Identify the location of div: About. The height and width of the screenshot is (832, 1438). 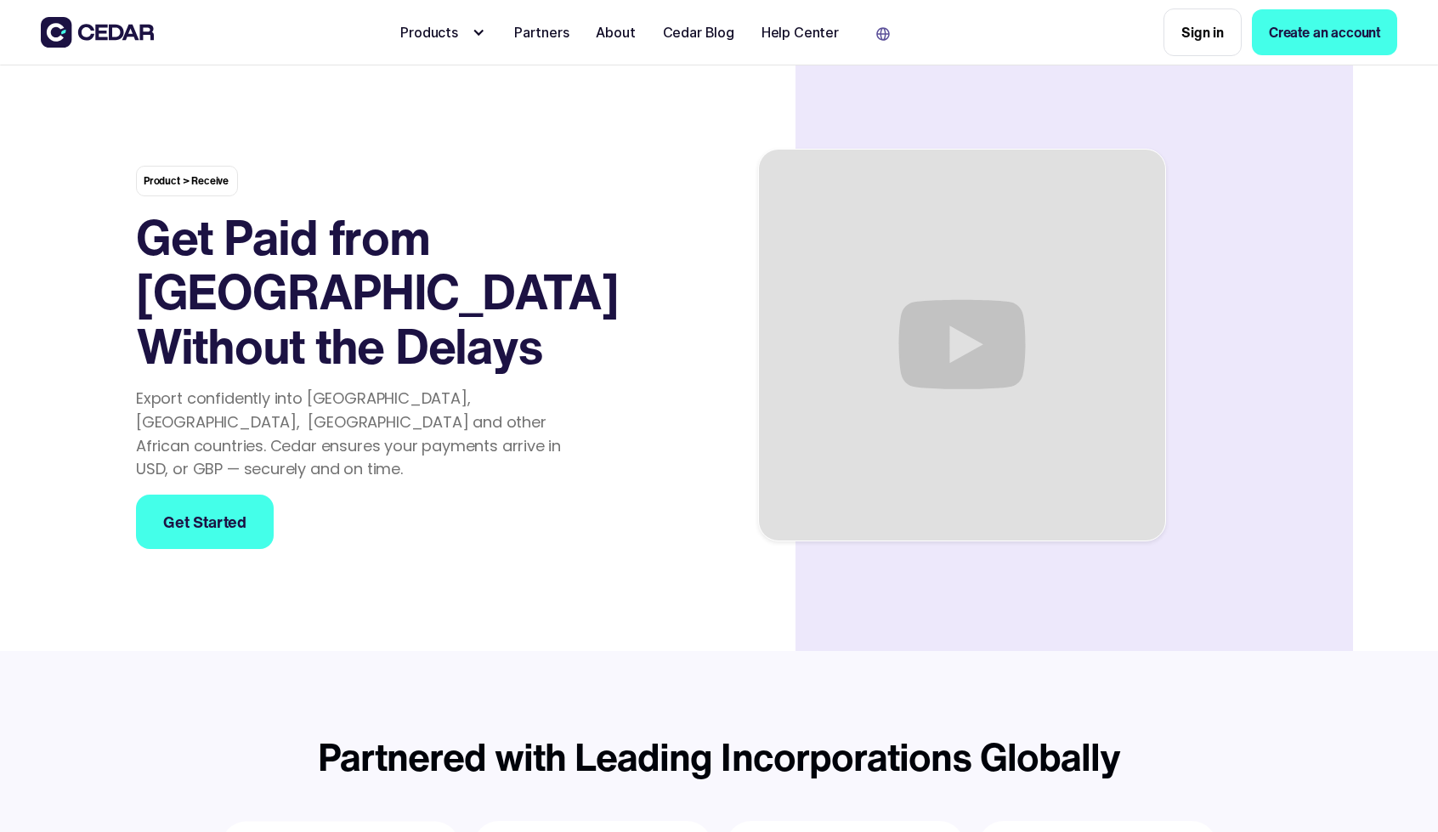
(615, 32).